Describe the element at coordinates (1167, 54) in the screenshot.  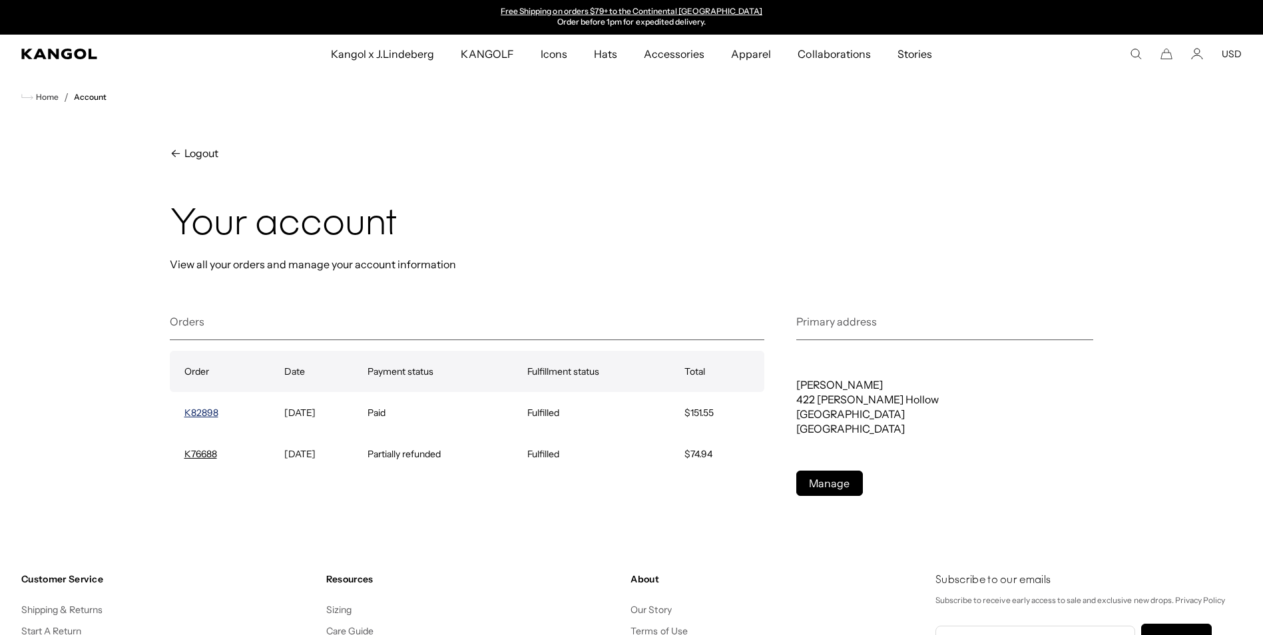
I see `button: Cart` at that location.